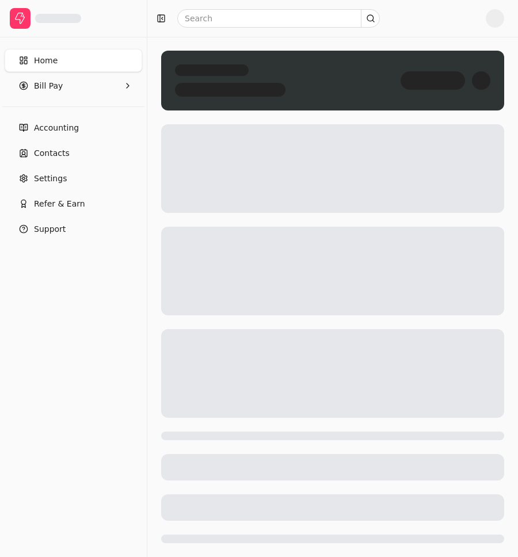 This screenshot has height=557, width=518. What do you see at coordinates (73, 229) in the screenshot?
I see `button: Support` at bounding box center [73, 229].